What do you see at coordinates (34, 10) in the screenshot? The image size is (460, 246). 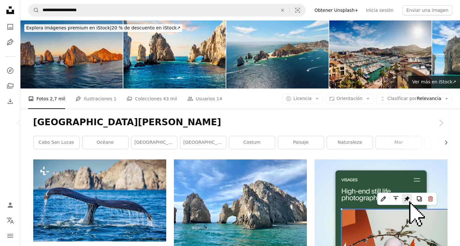 I see `button: Buscar en Unsplash` at bounding box center [34, 10].